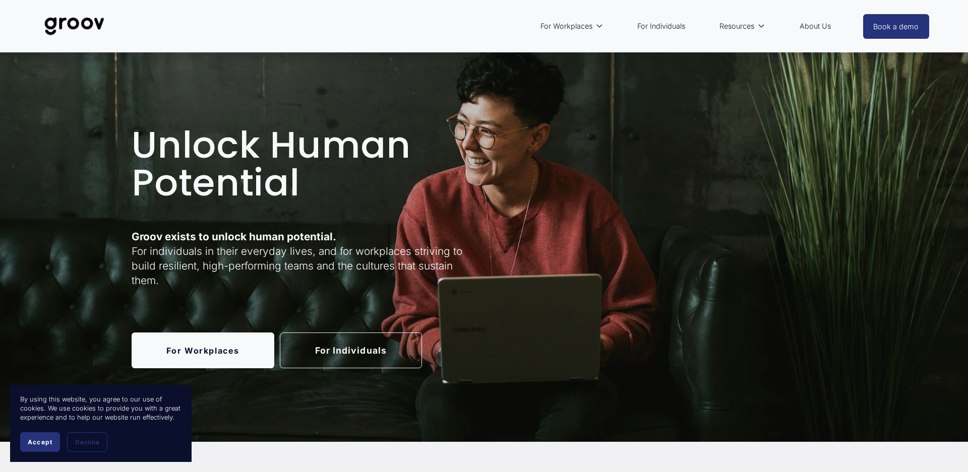 The image size is (968, 472). Describe the element at coordinates (896, 26) in the screenshot. I see `a: Book a demo` at that location.